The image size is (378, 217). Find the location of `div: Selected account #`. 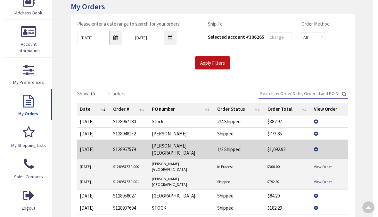

div: Selected account # is located at coordinates (236, 37).